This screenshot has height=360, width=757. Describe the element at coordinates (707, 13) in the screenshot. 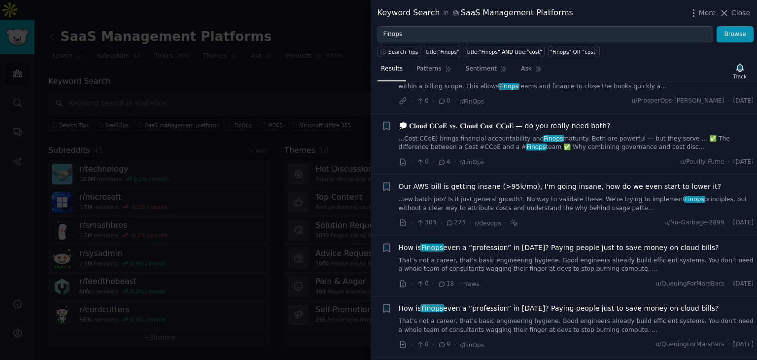

I see `span: More` at that location.